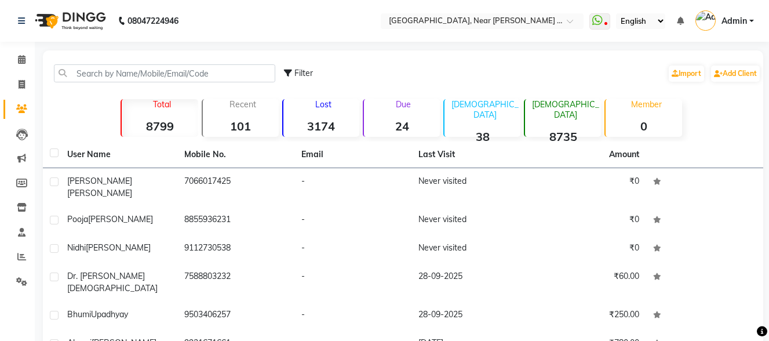  Describe the element at coordinates (482, 136) in the screenshot. I see `strong: 38` at that location.